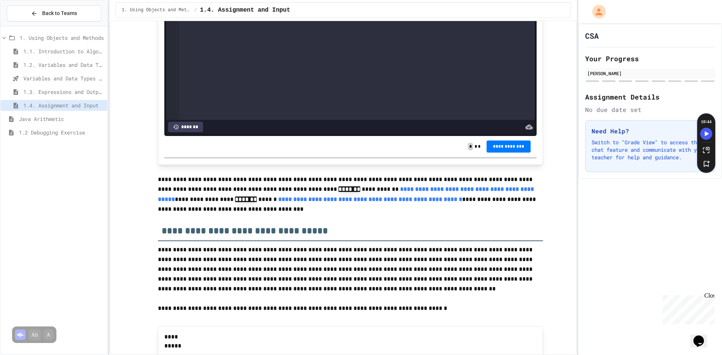 The image size is (722, 355). Describe the element at coordinates (650, 150) in the screenshot. I see `p: Switch to "Grade View" to access the chat feature and communicate with your teacher for help and ...` at that location.